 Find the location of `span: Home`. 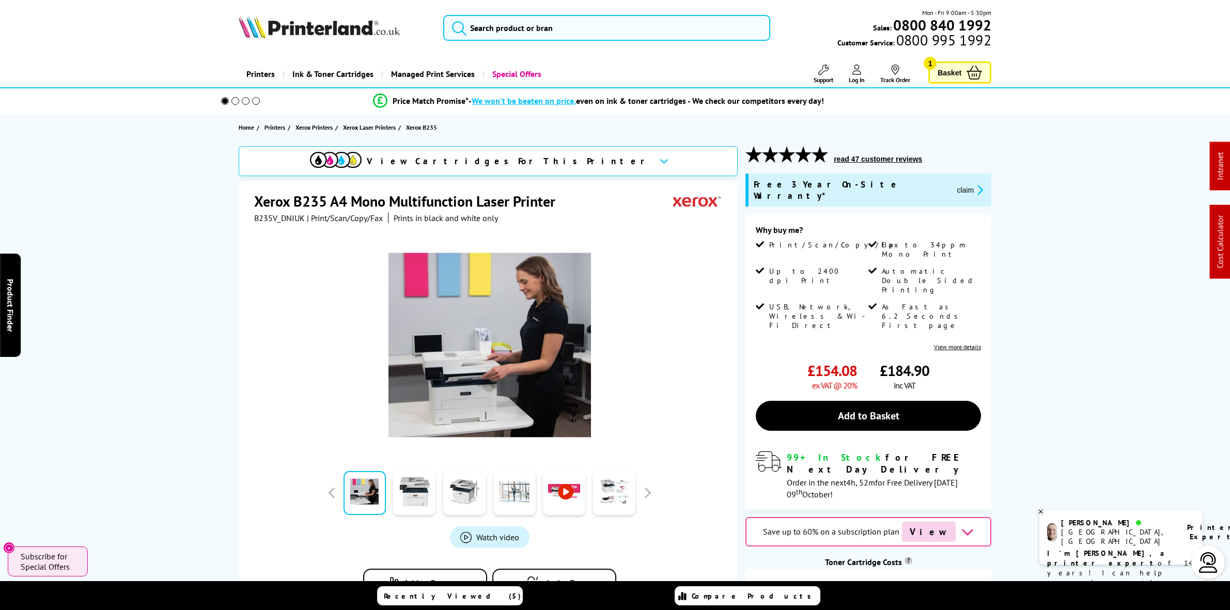

span: Home is located at coordinates (246, 127).